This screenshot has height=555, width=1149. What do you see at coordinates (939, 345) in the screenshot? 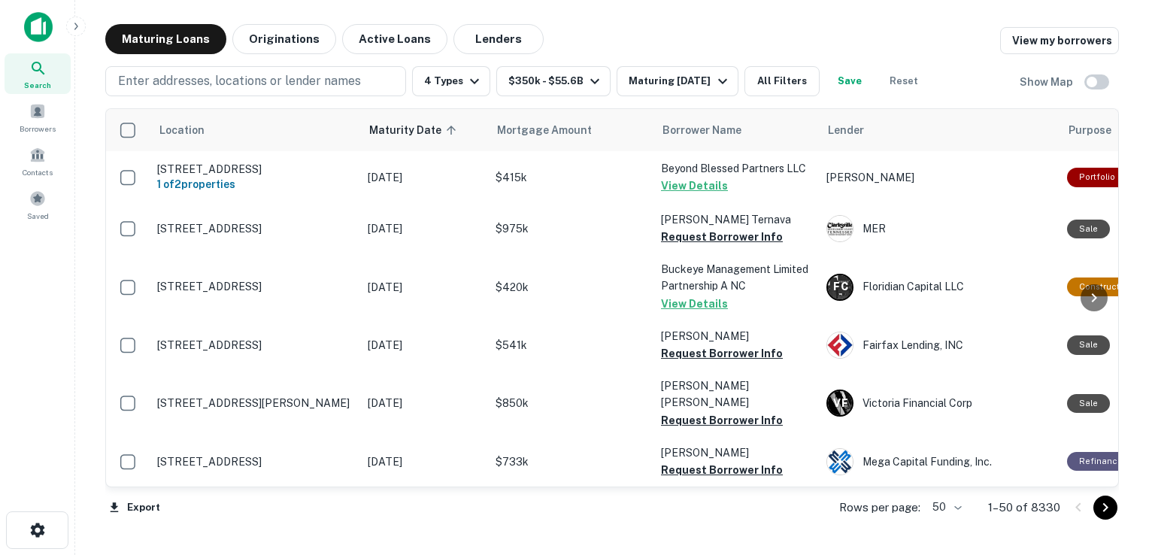
I see `div: Fairfax Lending, INC` at bounding box center [939, 345].